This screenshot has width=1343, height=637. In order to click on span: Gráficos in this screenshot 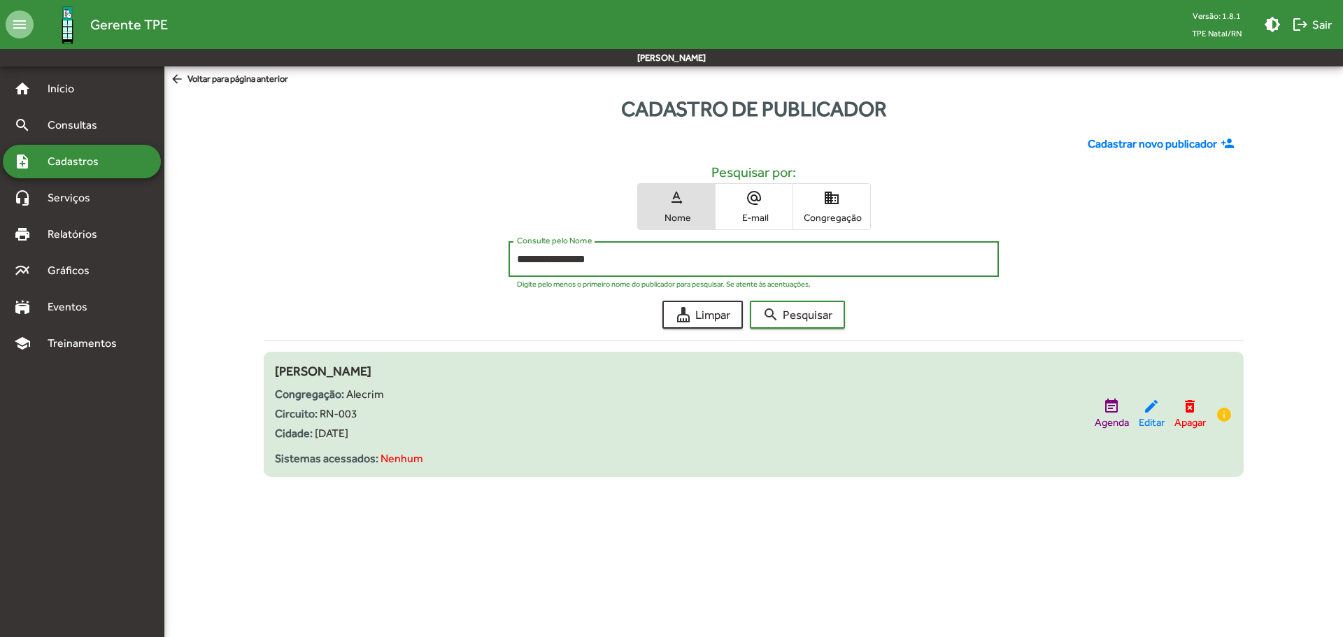, I will do `click(73, 271)`.